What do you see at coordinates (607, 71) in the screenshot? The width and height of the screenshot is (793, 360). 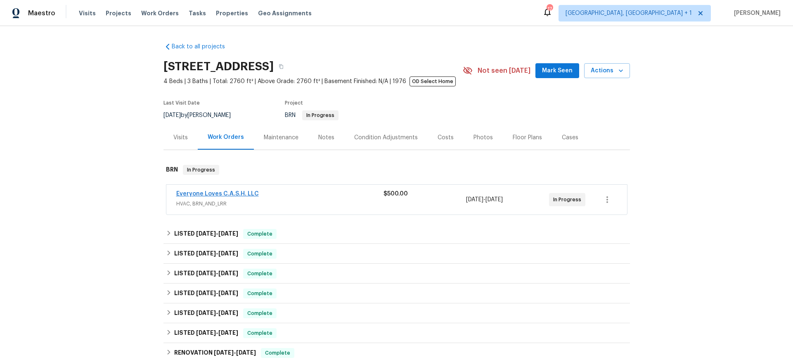 I see `button: Actions` at bounding box center [607, 71].